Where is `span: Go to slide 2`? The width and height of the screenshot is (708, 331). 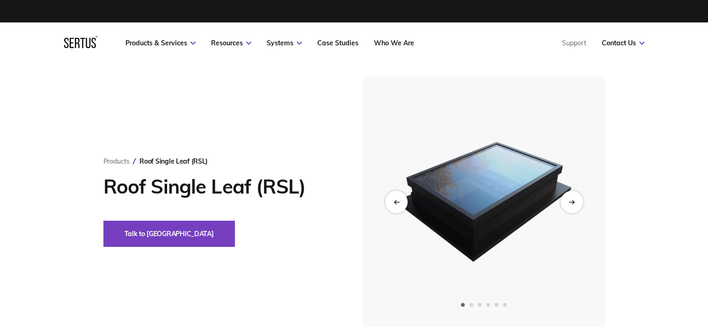
span: Go to slide 2 is located at coordinates (471, 305).